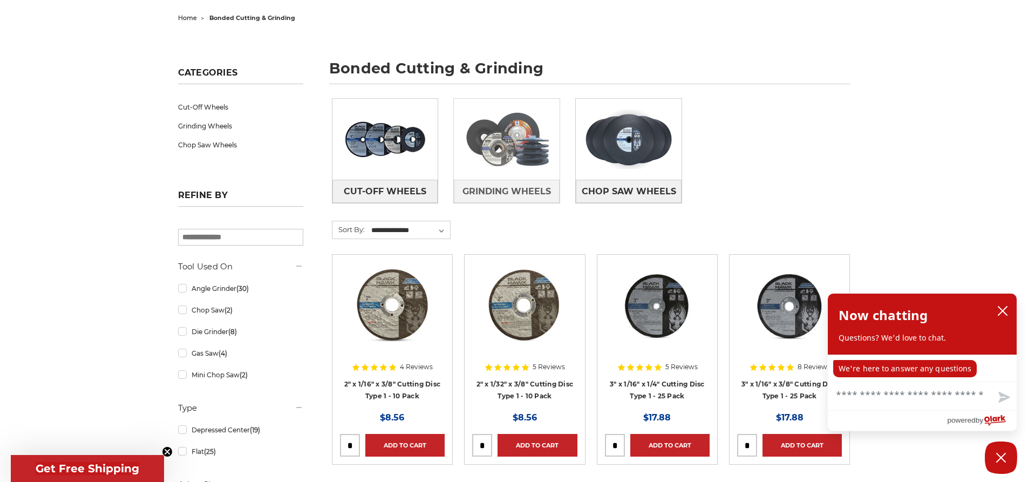  What do you see at coordinates (922, 368) in the screenshot?
I see `div: chat` at bounding box center [922, 368].